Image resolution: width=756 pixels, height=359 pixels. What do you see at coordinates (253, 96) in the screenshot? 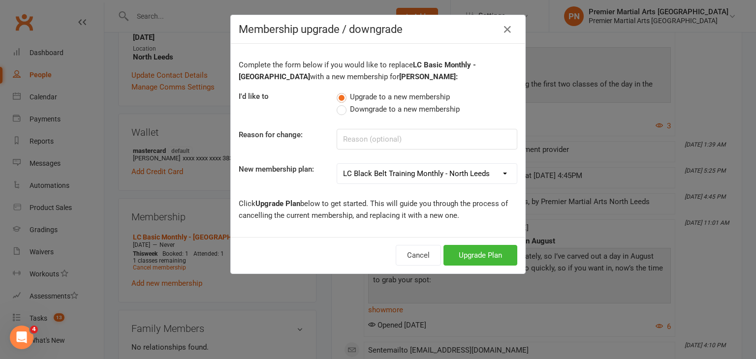
I see `label: I'd like to` at bounding box center [253, 96].